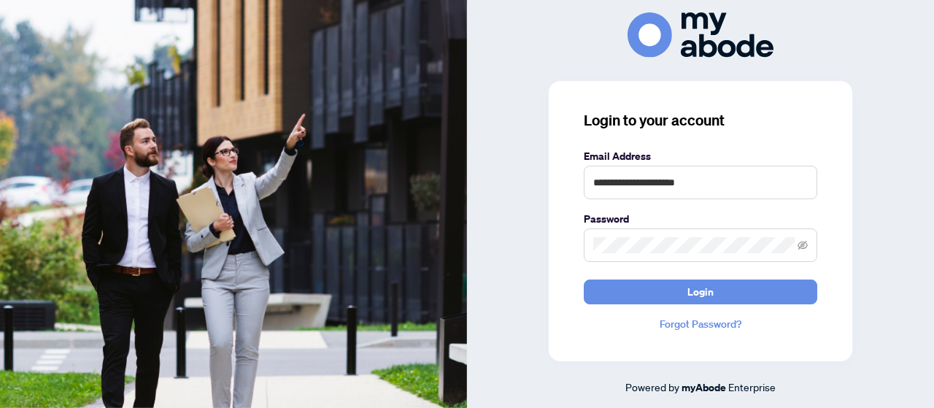 This screenshot has height=408, width=934. I want to click on a: myAbode, so click(704, 388).